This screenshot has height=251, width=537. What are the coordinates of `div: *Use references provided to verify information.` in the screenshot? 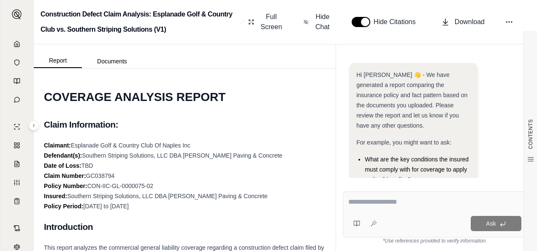 It's located at (435, 241).